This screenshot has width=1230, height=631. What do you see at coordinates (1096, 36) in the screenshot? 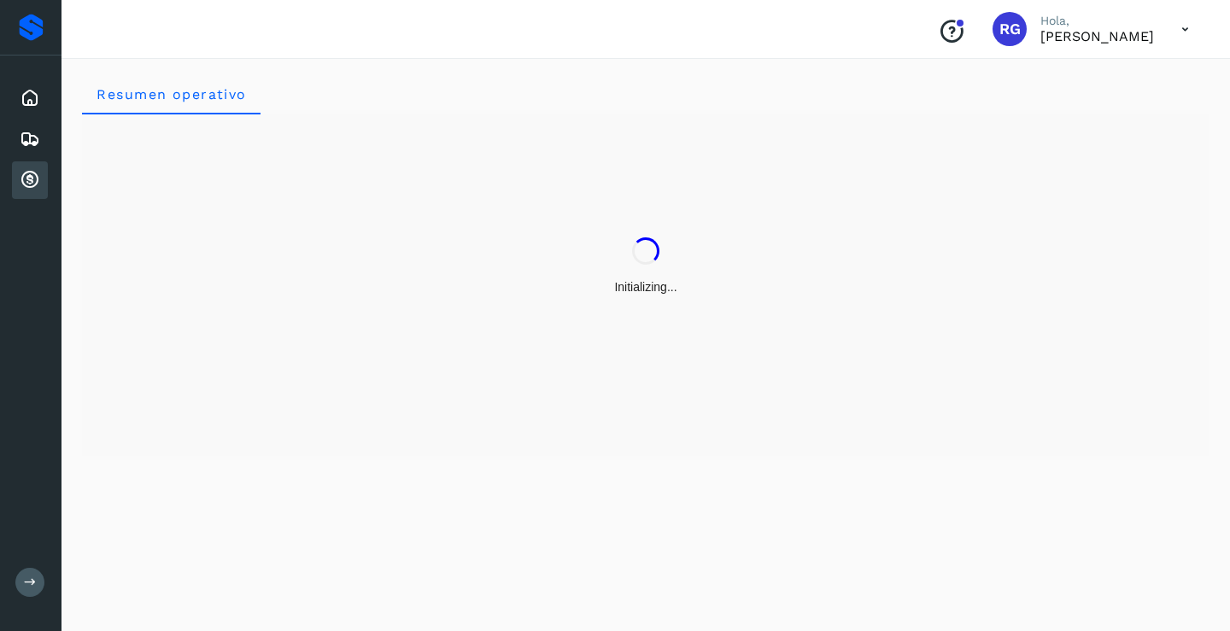
I see `p: ROBERTO GALLARDO HERNANDEZ` at bounding box center [1096, 36].